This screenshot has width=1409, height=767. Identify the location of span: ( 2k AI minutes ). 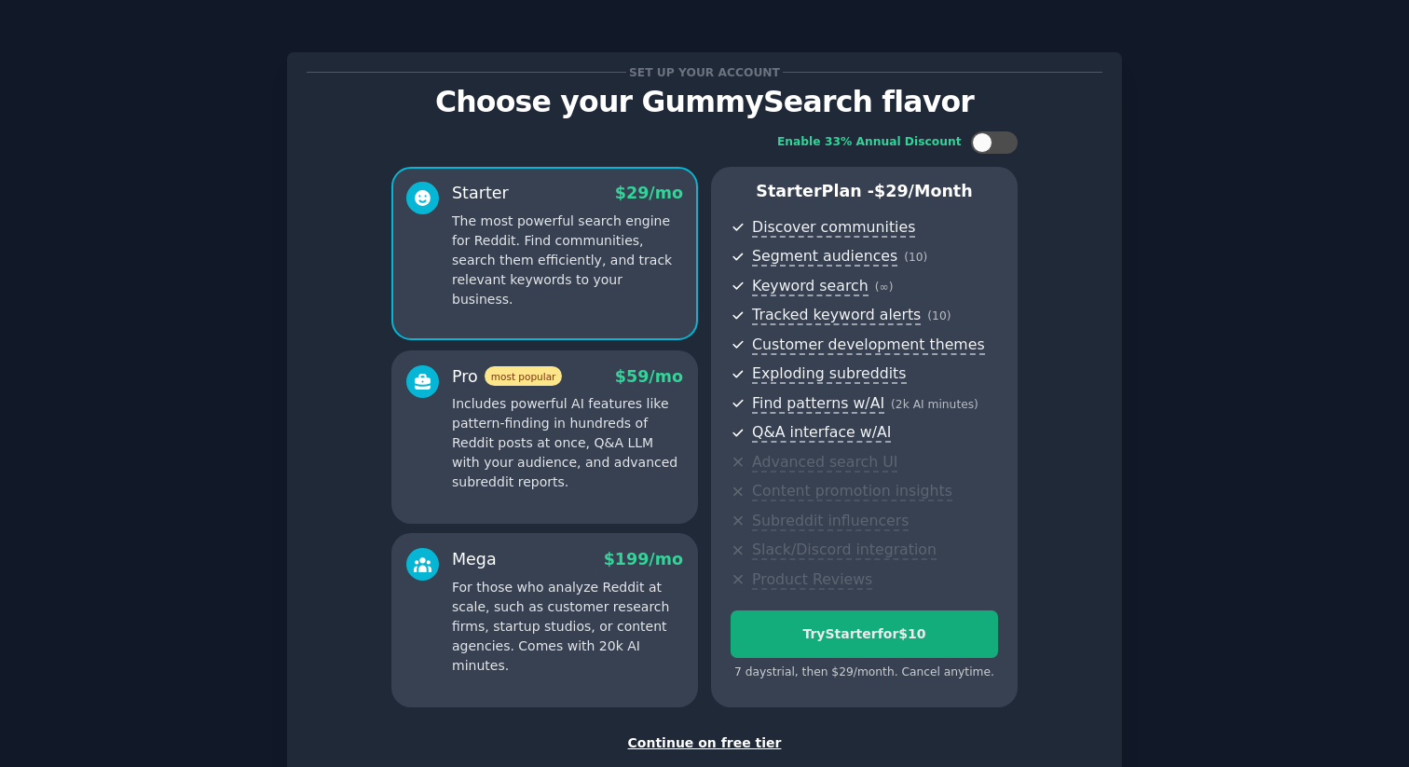
(934, 404).